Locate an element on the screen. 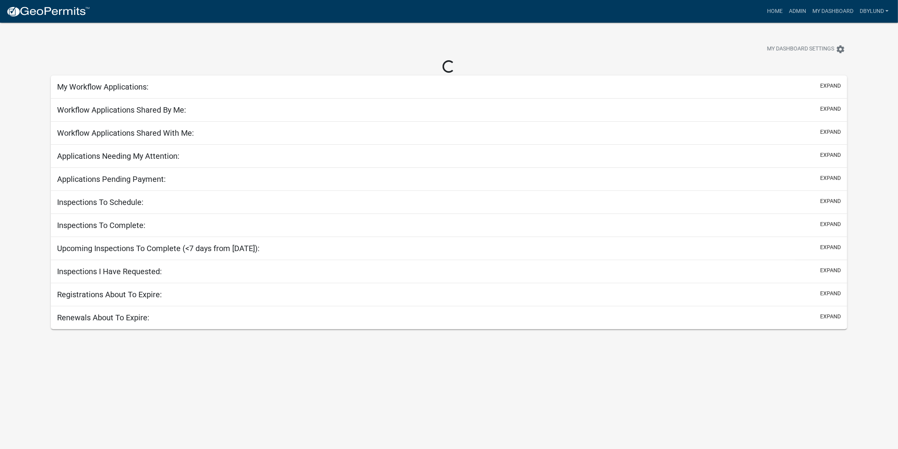 The width and height of the screenshot is (898, 449). a: My Dashboard is located at coordinates (833, 11).